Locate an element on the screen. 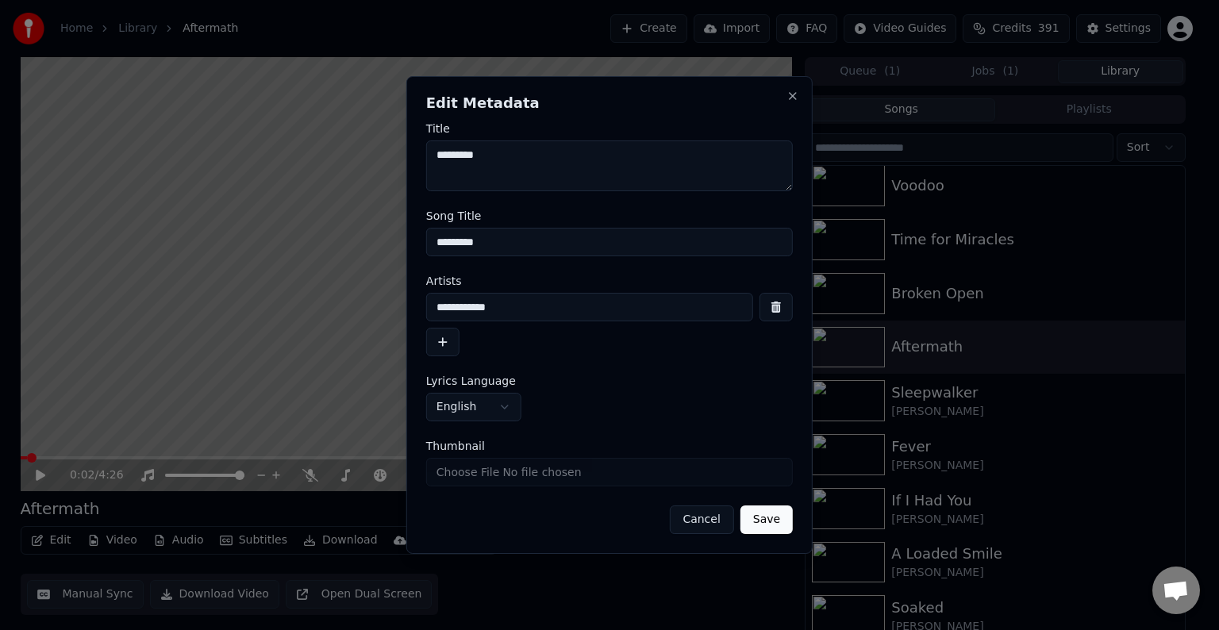 This screenshot has height=630, width=1219. button: Cancel is located at coordinates (701, 520).